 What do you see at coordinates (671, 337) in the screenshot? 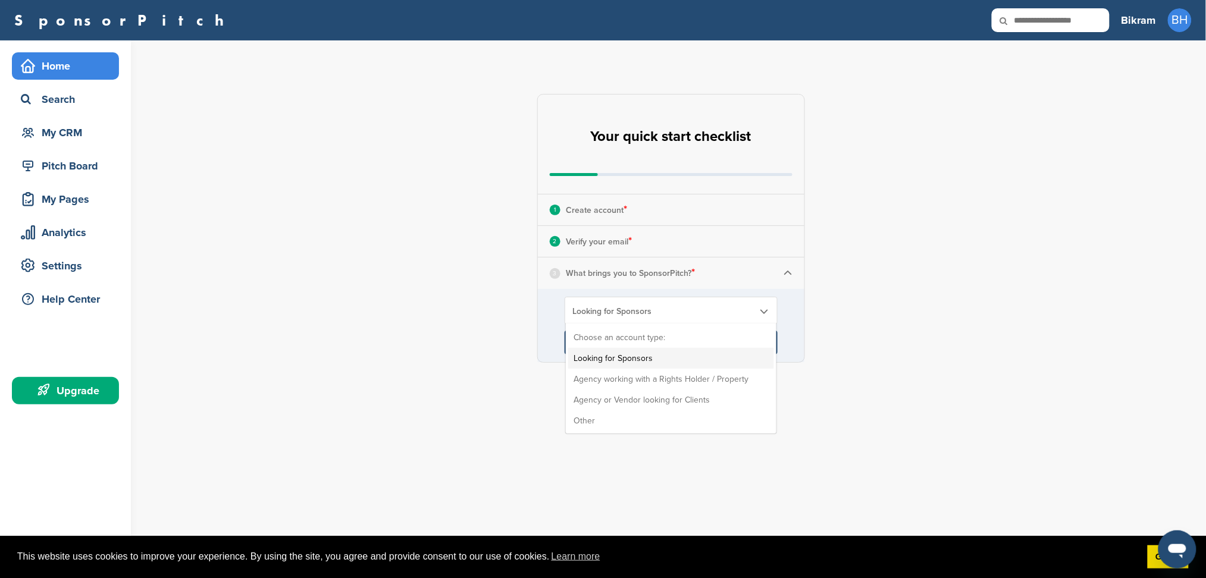
I see `li: Choose an account type:` at bounding box center [671, 337].